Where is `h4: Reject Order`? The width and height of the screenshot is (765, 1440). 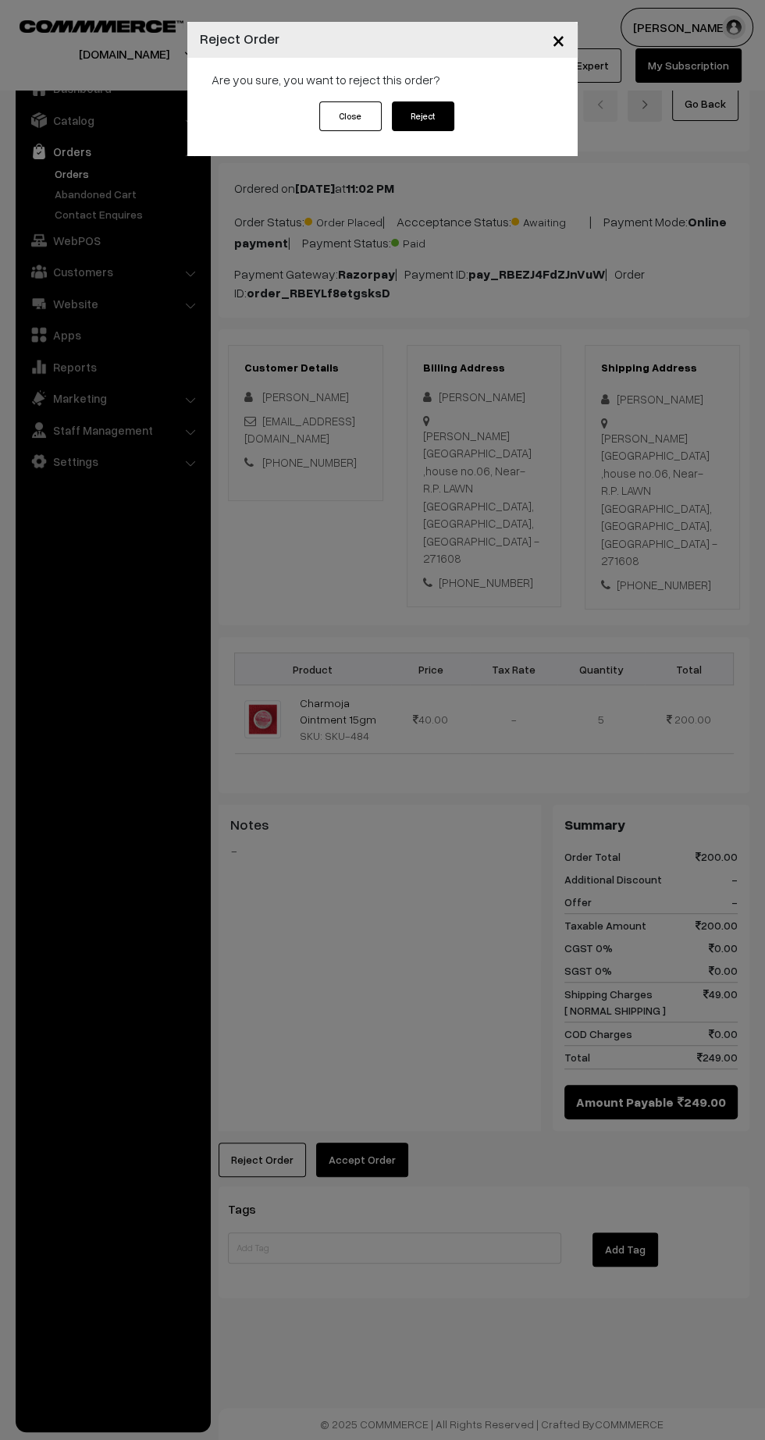
h4: Reject Order is located at coordinates (240, 38).